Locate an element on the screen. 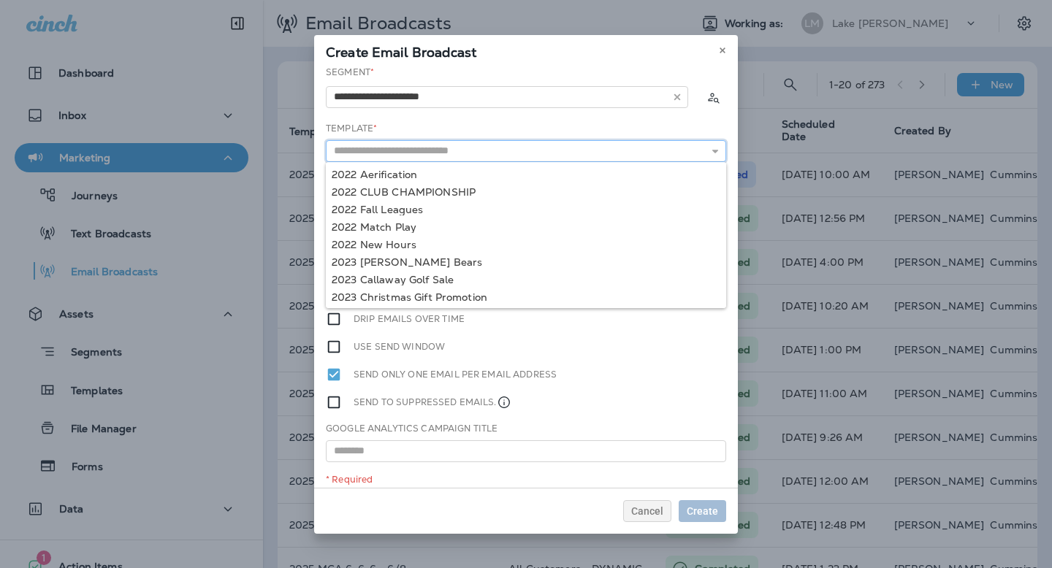 The image size is (1052, 568). button: Create is located at coordinates (702, 511).